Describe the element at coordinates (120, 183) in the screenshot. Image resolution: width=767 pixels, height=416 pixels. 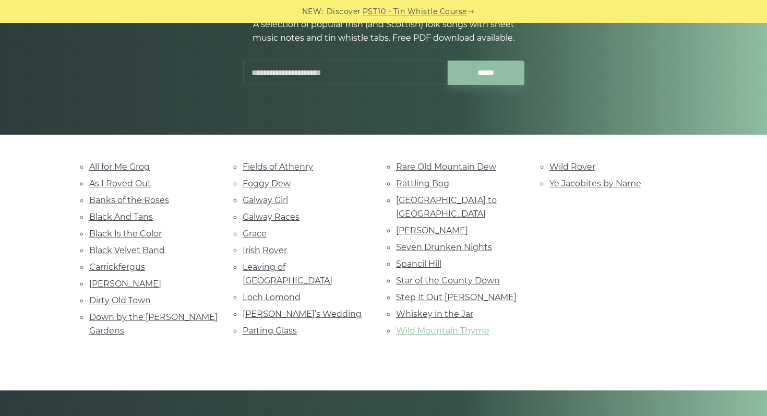
I see `a: As I Roved Out` at that location.